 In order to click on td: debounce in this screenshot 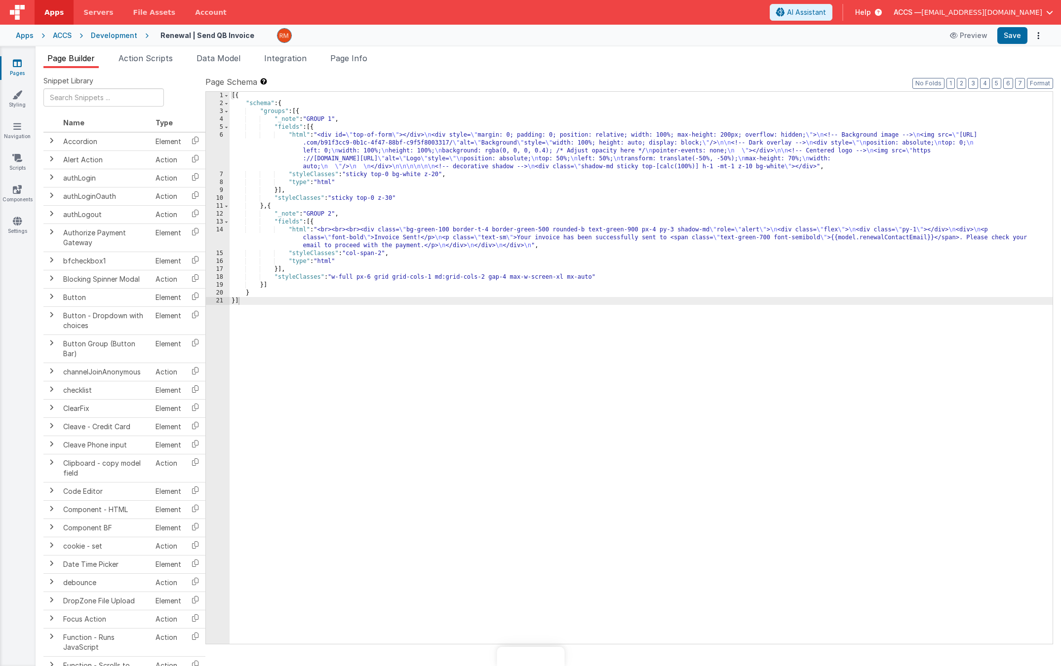, I will do `click(105, 582)`.